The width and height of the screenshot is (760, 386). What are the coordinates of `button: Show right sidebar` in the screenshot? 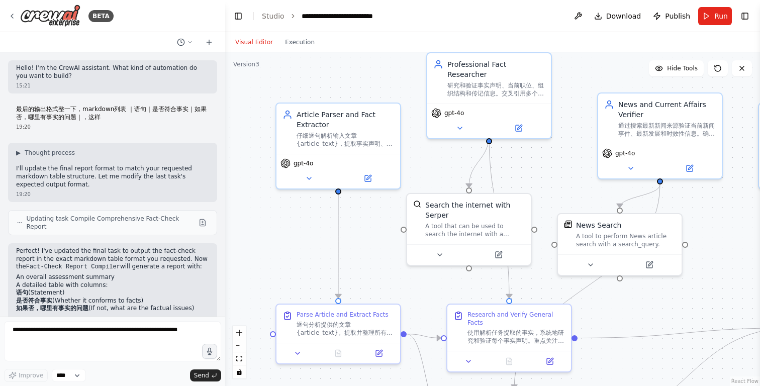 It's located at (744, 16).